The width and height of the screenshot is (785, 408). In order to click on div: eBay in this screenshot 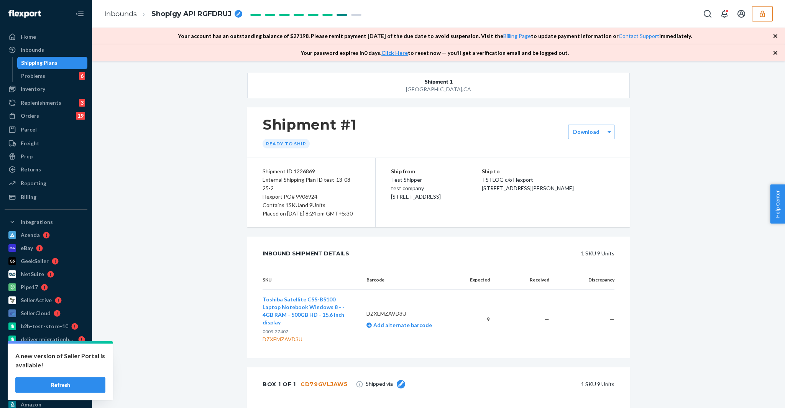, I will do `click(27, 248)`.